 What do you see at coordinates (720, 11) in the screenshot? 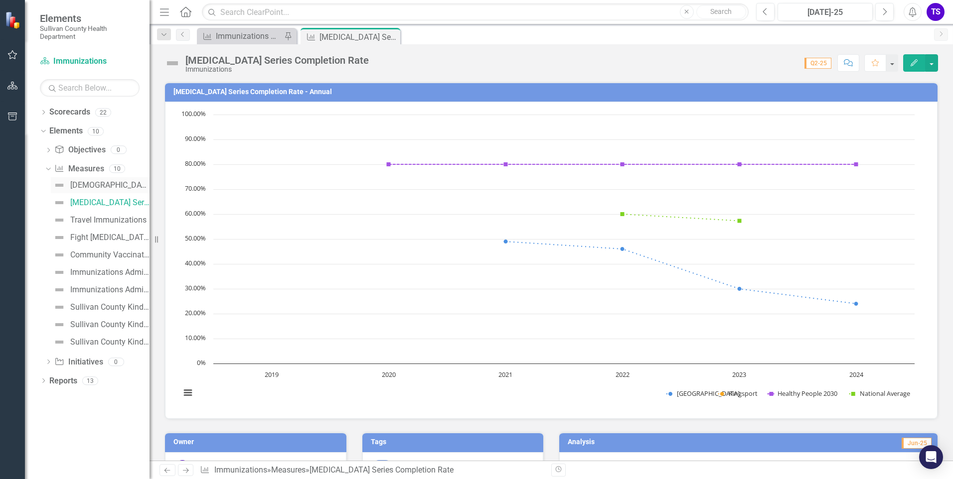
I see `span: Search` at bounding box center [720, 11].